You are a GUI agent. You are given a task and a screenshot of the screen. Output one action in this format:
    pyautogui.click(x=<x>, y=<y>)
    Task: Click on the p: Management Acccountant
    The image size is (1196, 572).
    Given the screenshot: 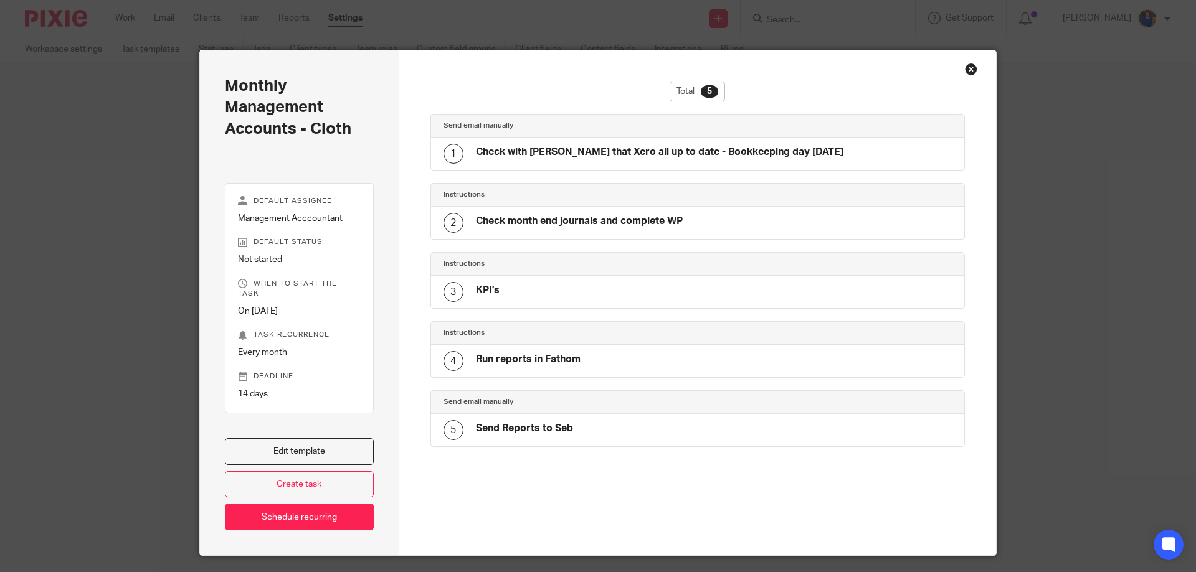 What is the action you would take?
    pyautogui.click(x=299, y=219)
    